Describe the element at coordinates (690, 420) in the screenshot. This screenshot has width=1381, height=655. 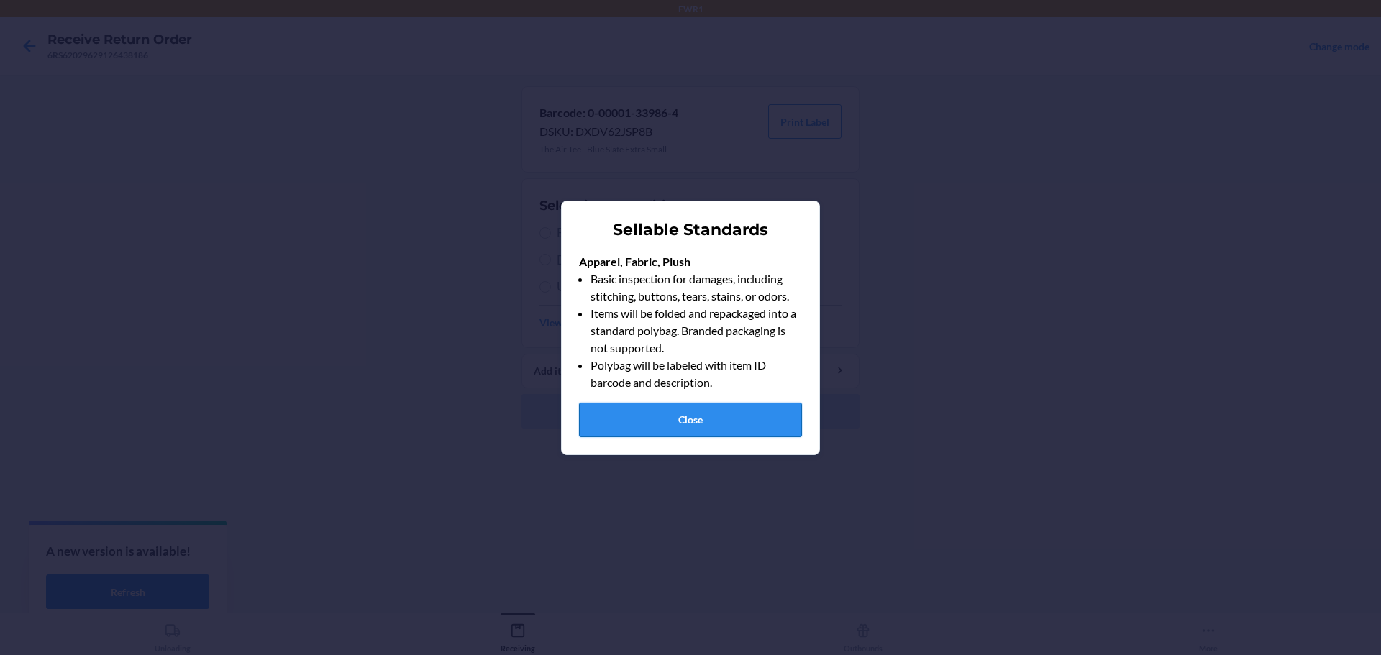
I see `button: Close` at that location.